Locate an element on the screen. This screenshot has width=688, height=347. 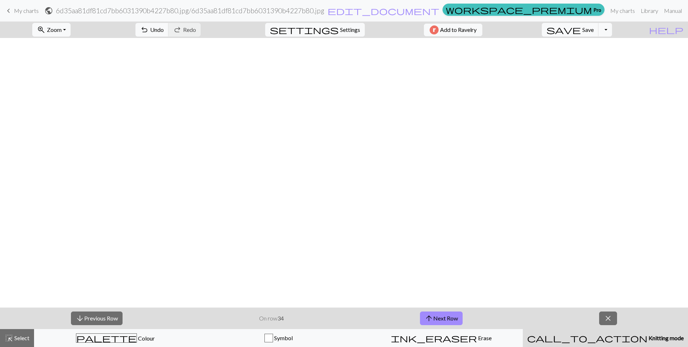
span: settings is located at coordinates (304, 30).